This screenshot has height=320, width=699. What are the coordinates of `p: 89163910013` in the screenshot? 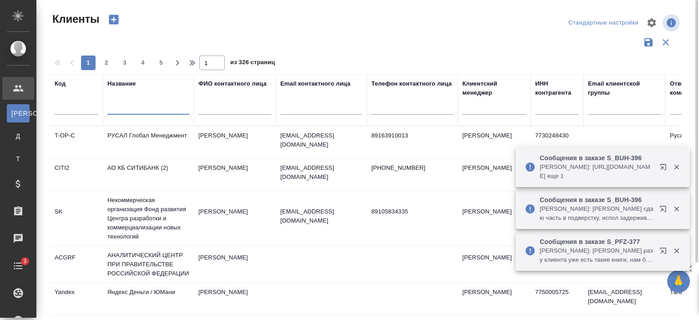 It's located at (412, 136).